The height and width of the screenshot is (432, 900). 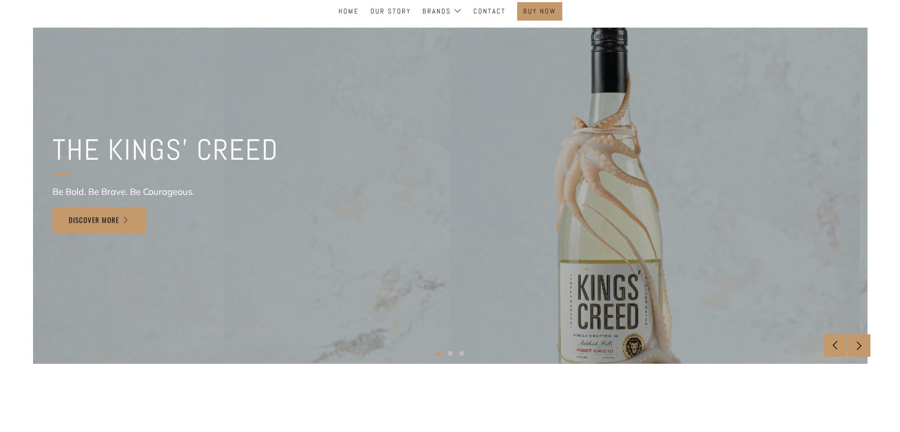 What do you see at coordinates (165, 150) in the screenshot?
I see `h2: THE KINGS' CREED` at bounding box center [165, 150].